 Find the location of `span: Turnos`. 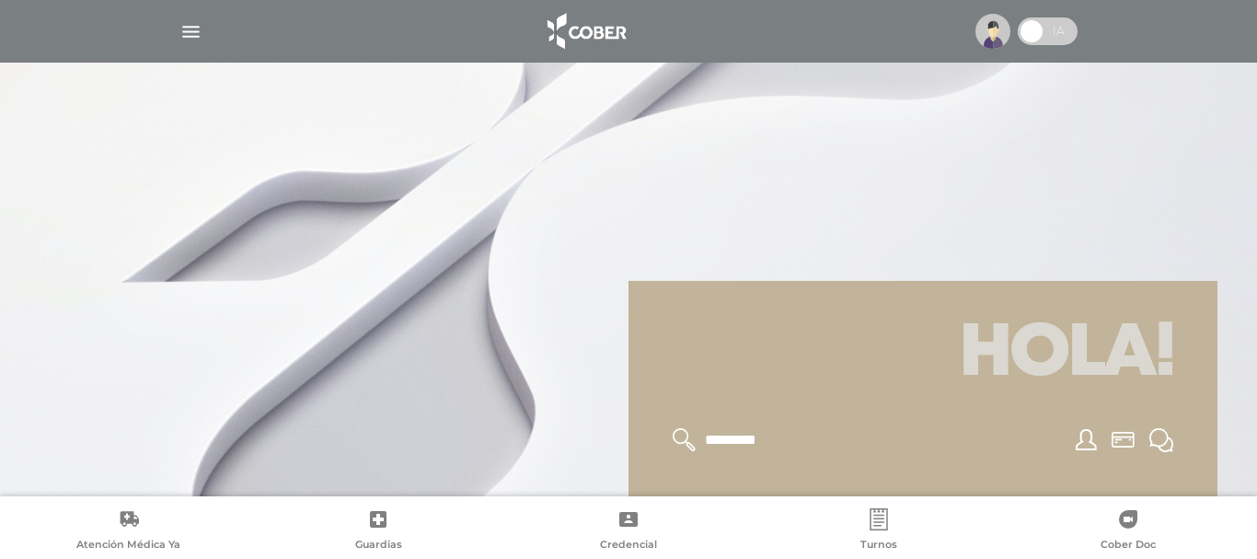

span: Turnos is located at coordinates (879, 546).